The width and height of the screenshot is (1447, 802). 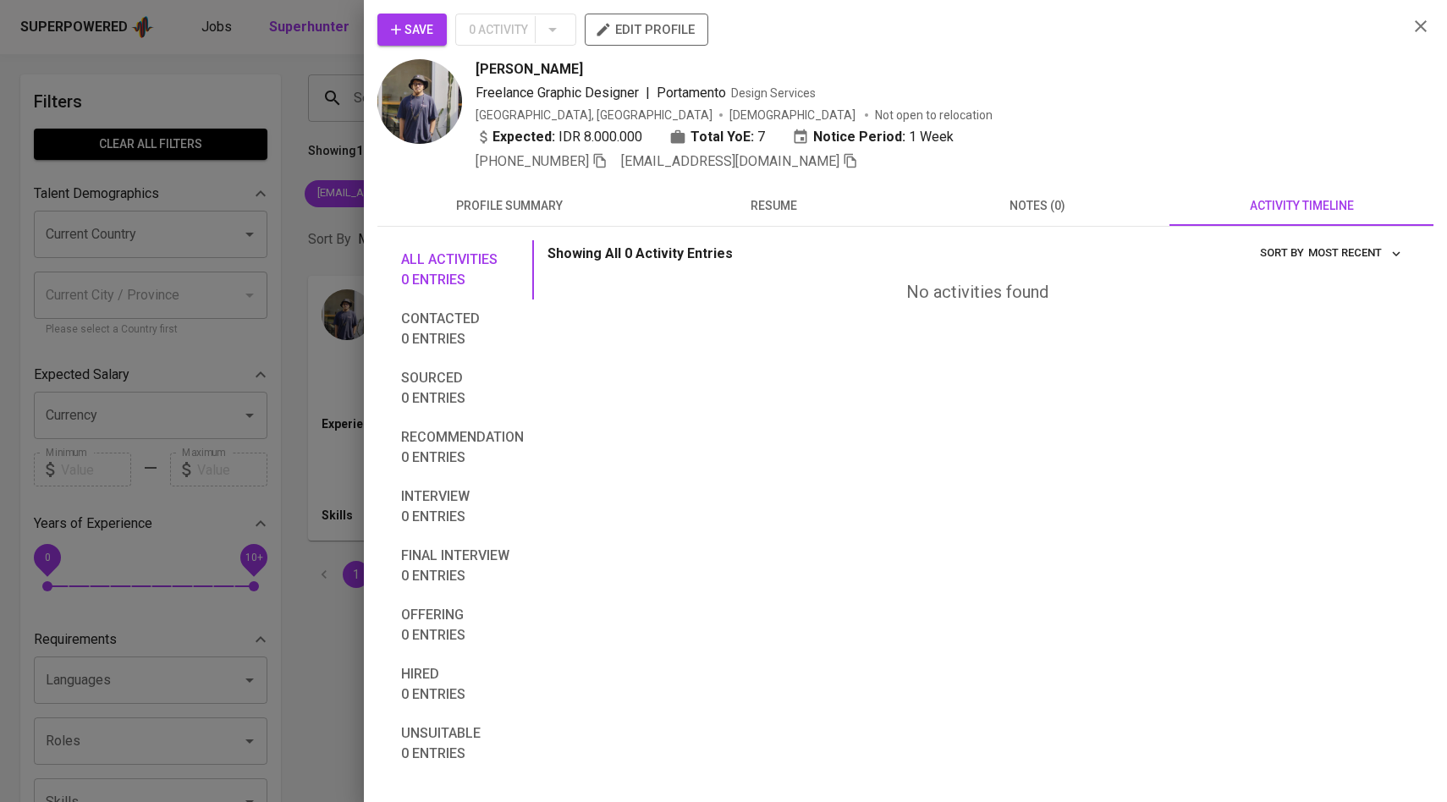 I want to click on div: 1 Week, so click(x=872, y=137).